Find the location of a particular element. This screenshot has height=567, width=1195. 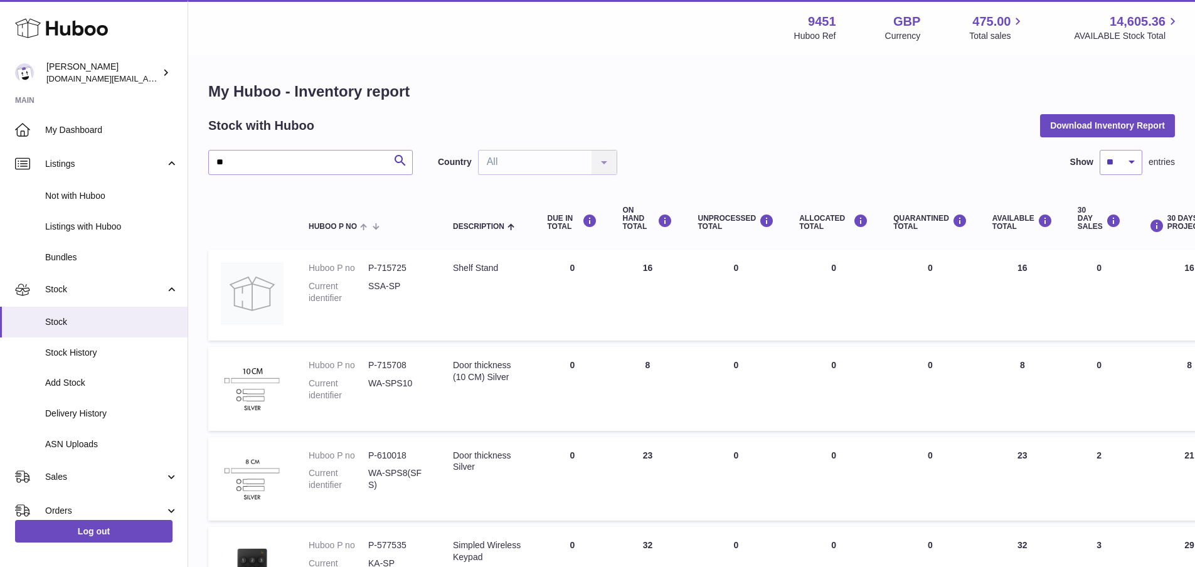

span: Total sales is located at coordinates (997, 36).